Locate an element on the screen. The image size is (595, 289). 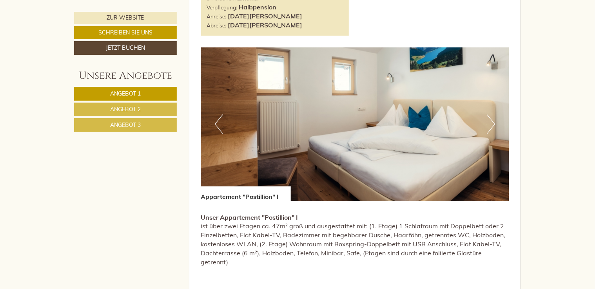
p: ist über zwei Etagen ca. 47m² groß und ausgestattet mit: (1. Etage) 1 Schlafraum mit Doppelbett o... is located at coordinates (355, 240).